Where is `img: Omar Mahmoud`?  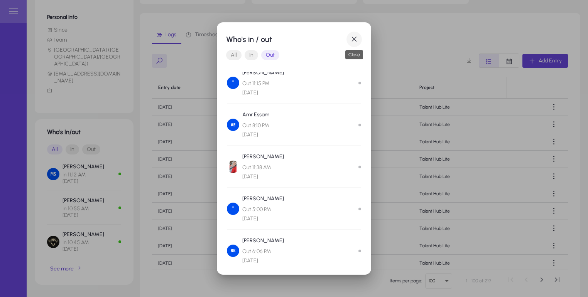 img: Omar Mahmoud is located at coordinates (233, 209).